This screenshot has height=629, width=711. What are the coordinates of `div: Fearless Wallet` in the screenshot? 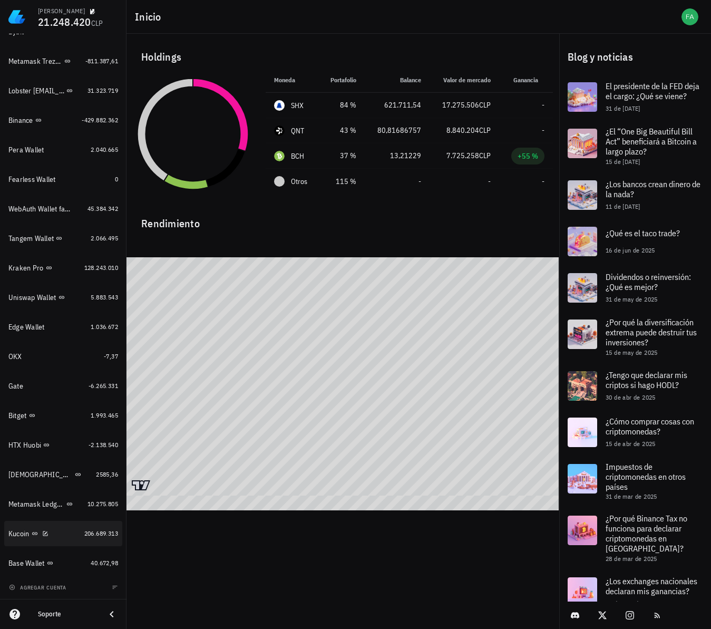 It's located at (32, 179).